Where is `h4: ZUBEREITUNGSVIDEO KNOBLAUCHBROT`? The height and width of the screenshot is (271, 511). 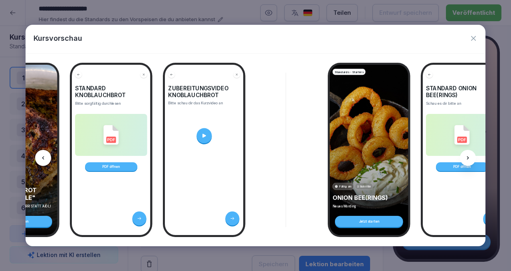
h4: ZUBEREITUNGSVIDEO KNOBLAUCHBROT is located at coordinates (204, 91).